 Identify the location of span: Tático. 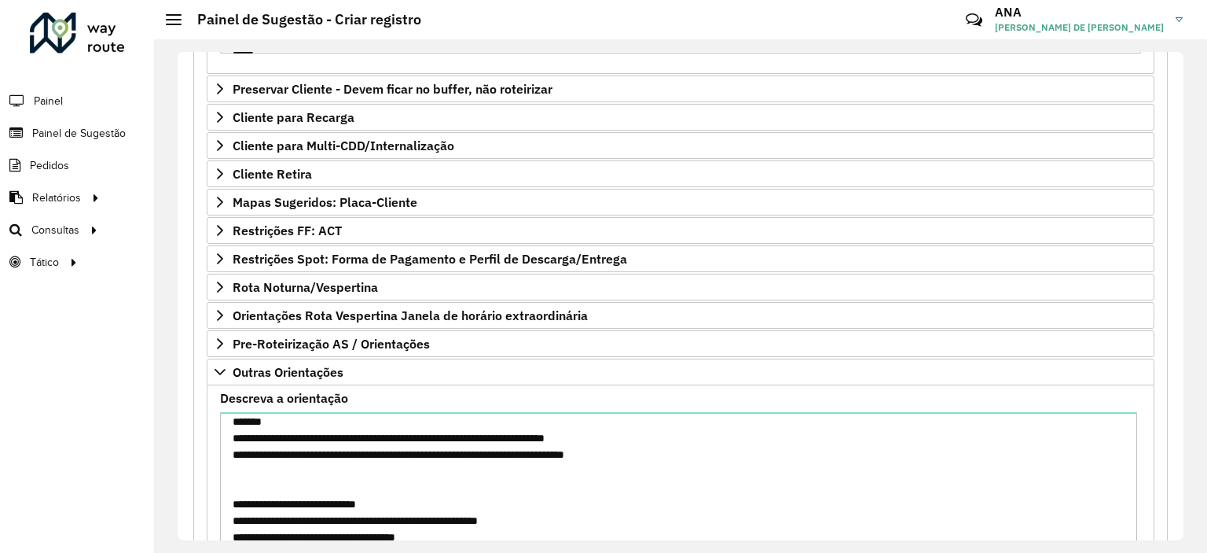
(44, 262).